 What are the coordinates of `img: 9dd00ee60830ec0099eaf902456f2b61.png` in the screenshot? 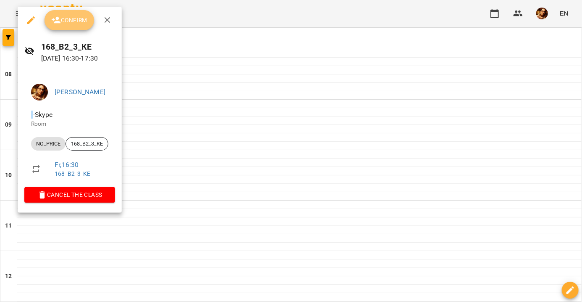 It's located at (39, 92).